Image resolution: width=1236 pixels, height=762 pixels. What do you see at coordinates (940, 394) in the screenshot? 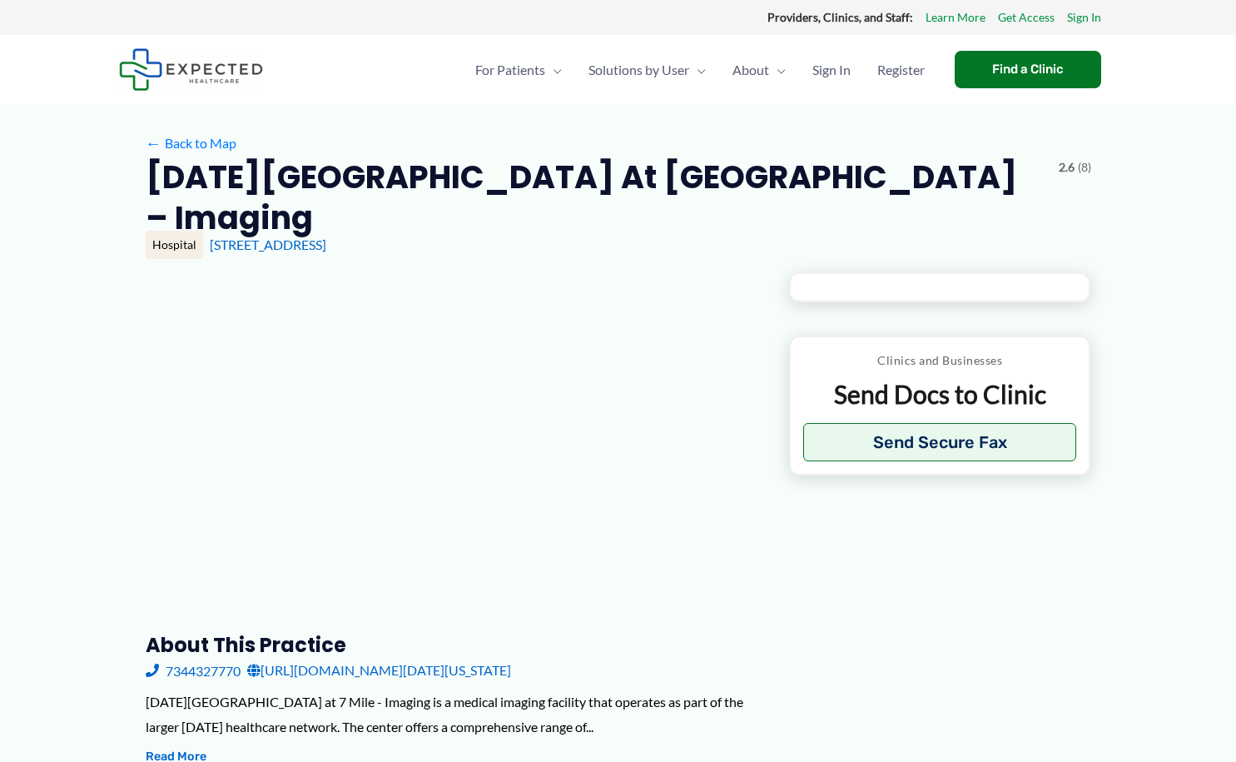
I see `p: Send Docs to Clinic` at bounding box center [940, 394].